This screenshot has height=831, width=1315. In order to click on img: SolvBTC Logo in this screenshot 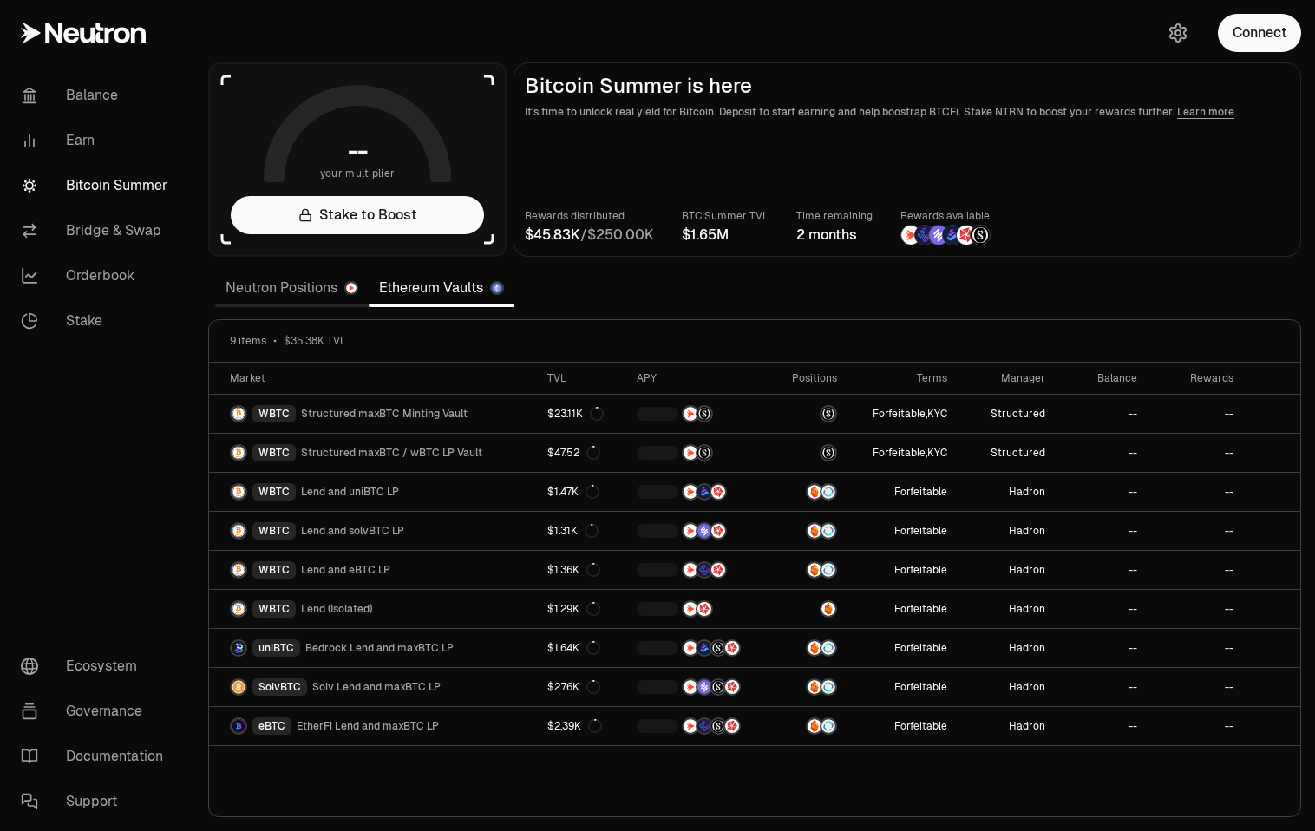, I will do `click(239, 687)`.